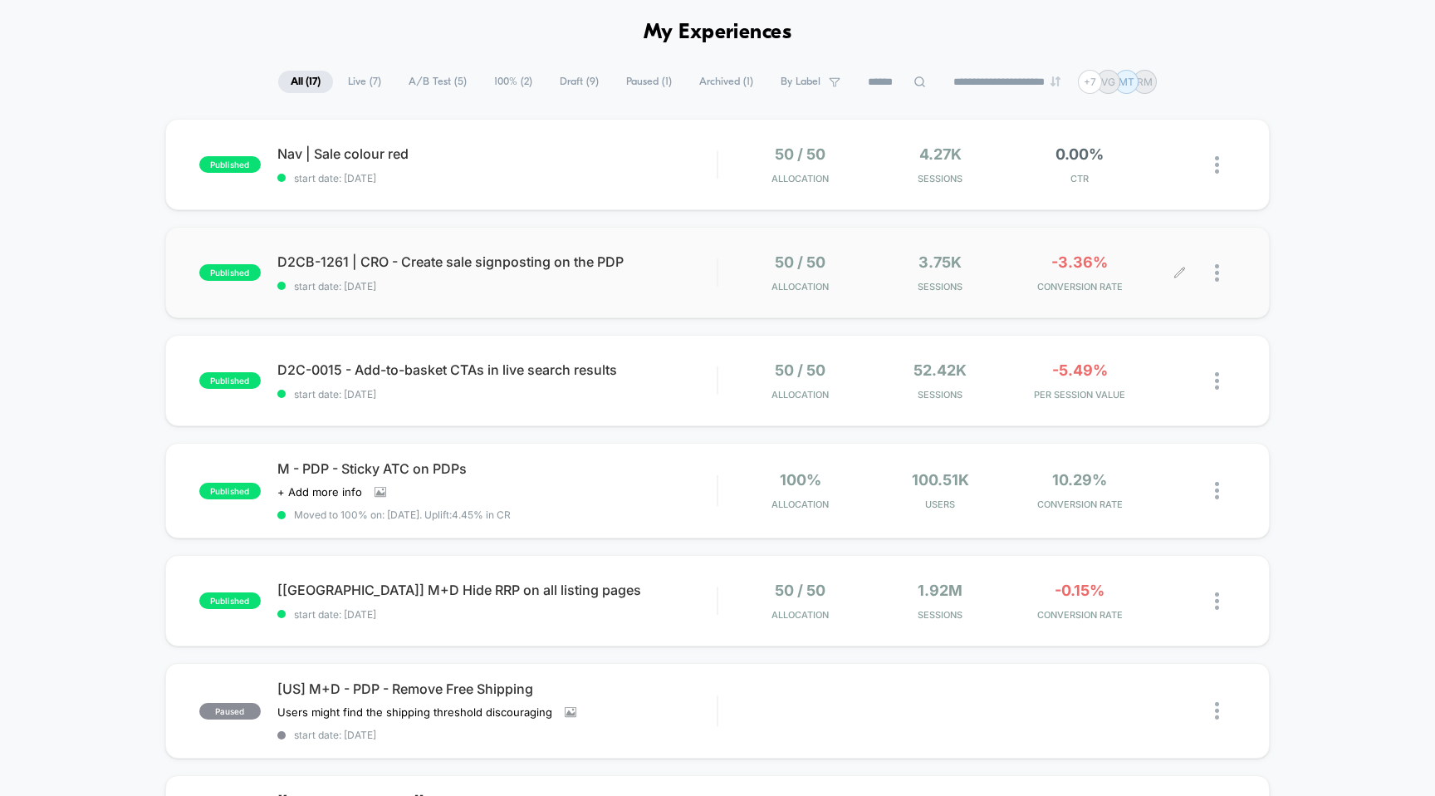 The width and height of the screenshot is (1435, 796). I want to click on span: 100% ( 2 ), so click(513, 81).